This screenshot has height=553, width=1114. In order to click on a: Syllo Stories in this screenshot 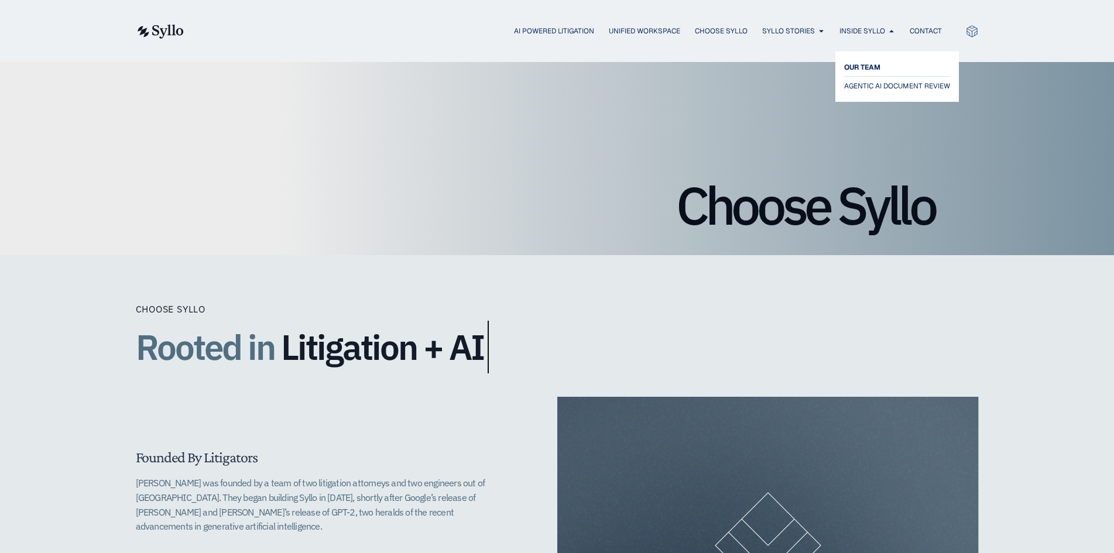, I will do `click(789, 31)`.